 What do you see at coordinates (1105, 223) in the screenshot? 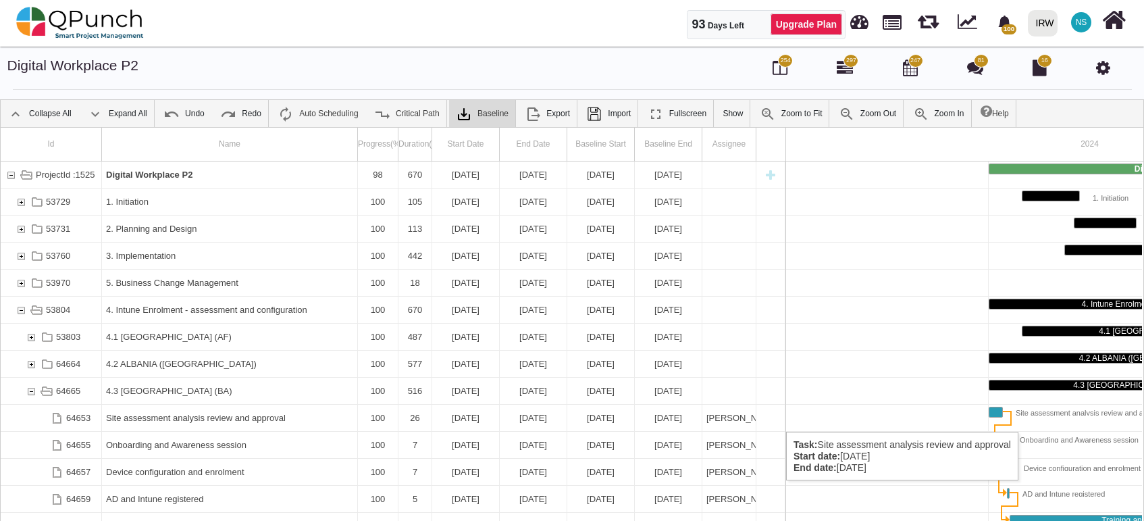
I see `div: Task: 2. Planning and Design Start date: 03-06-2024 End date: 23-09-2024` at bounding box center [1105, 223].